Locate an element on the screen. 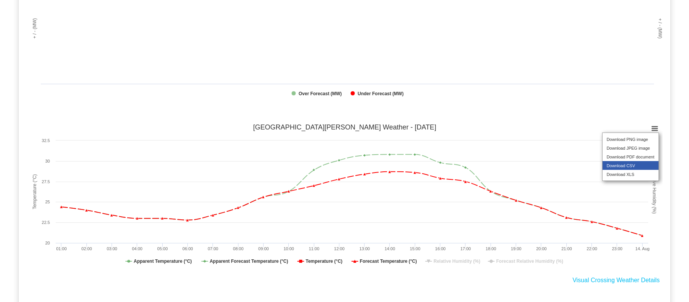 This screenshot has height=302, width=689. text: 12:00 is located at coordinates (339, 249).